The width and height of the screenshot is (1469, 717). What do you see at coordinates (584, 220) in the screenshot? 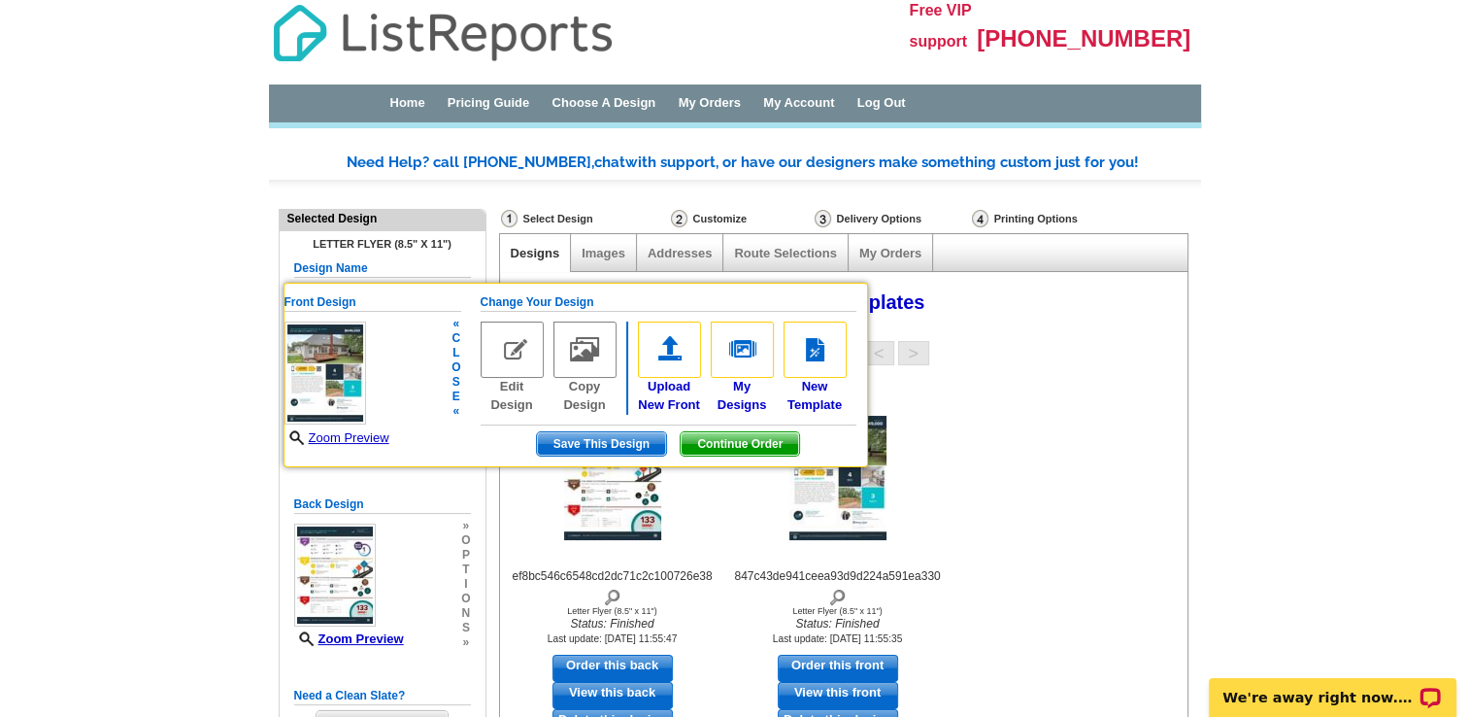
I see `div: Select Design` at bounding box center [584, 220].